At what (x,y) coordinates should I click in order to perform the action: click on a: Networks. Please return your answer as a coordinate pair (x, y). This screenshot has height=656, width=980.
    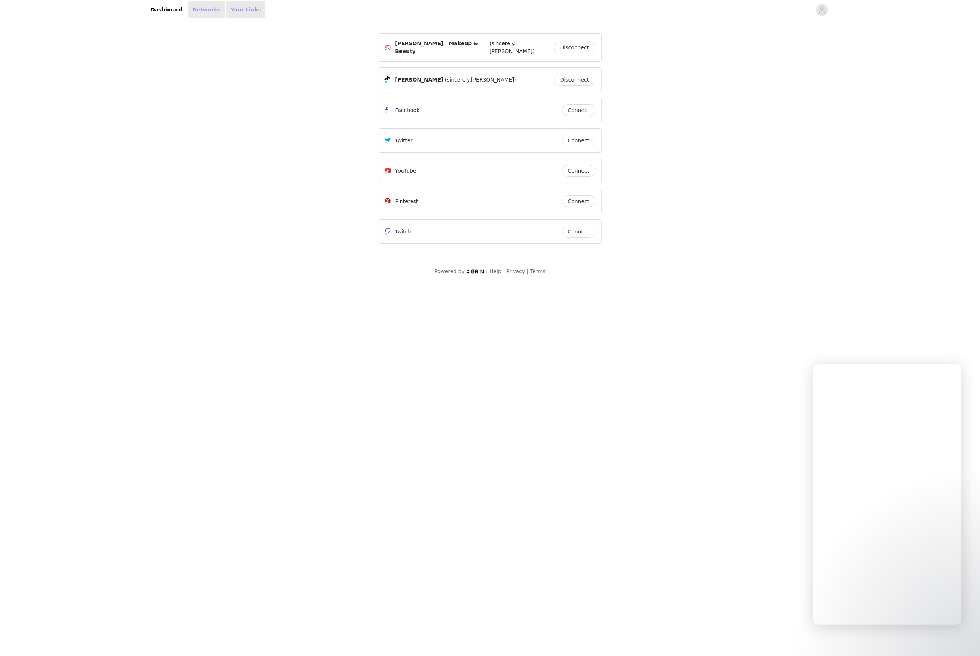
    Looking at the image, I should click on (206, 10).